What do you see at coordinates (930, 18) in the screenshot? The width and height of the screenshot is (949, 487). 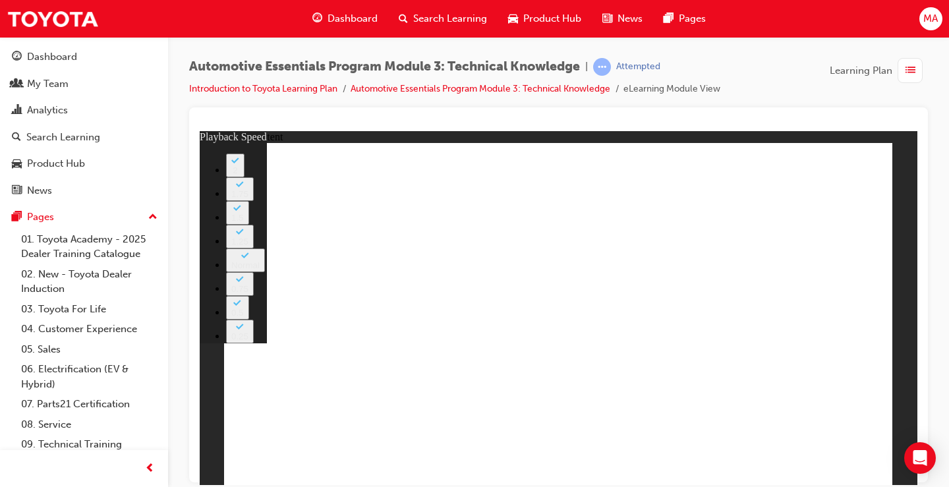 I see `span: MA` at bounding box center [930, 18].